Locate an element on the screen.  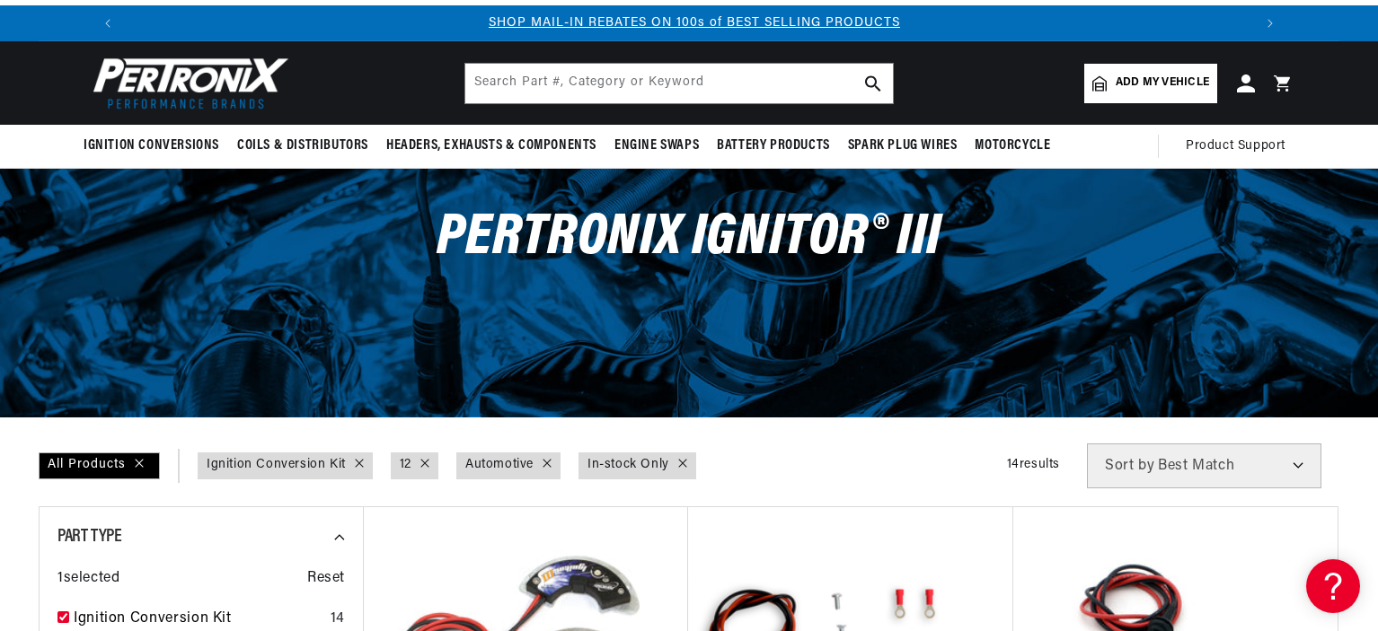
span: Ignition Conversions is located at coordinates (151, 145).